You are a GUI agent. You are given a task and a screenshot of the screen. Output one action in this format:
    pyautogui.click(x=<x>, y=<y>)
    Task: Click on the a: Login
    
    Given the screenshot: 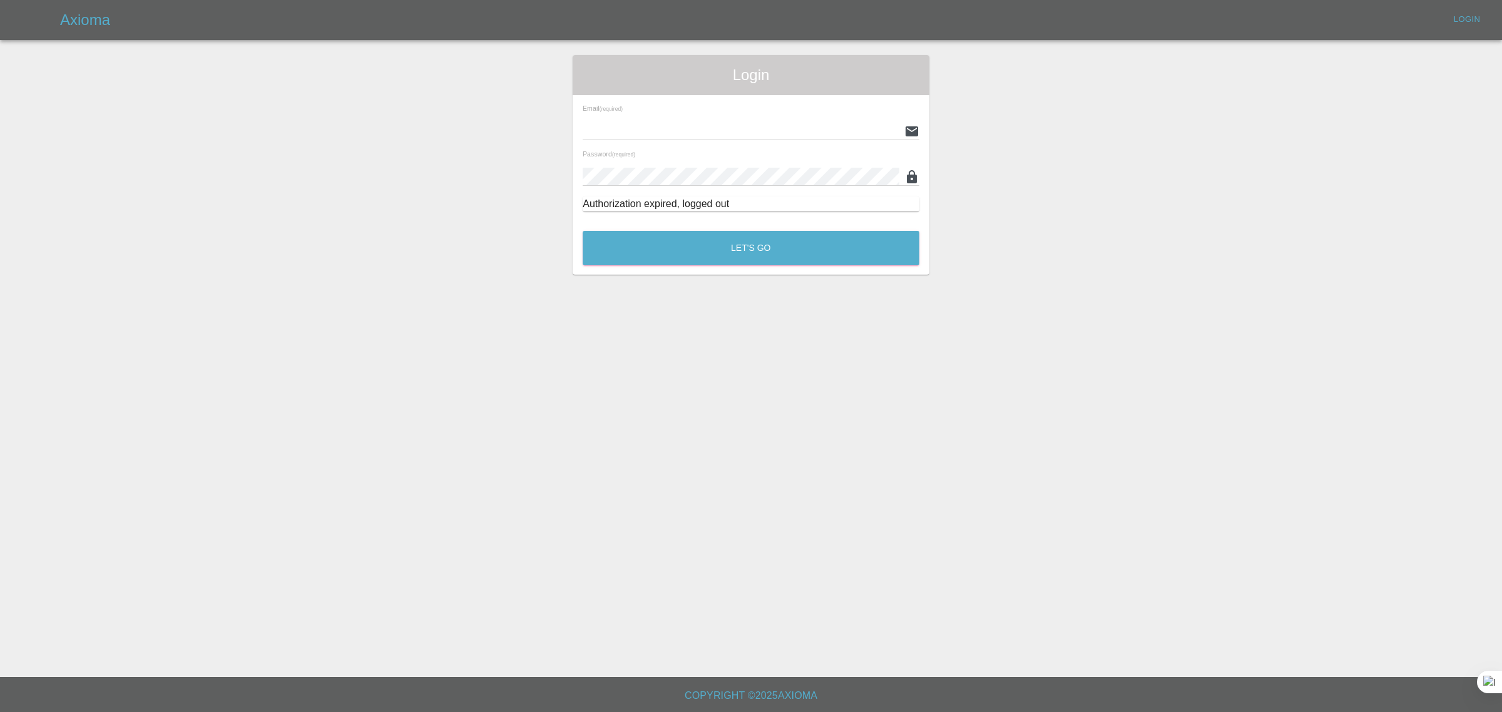 What is the action you would take?
    pyautogui.click(x=1467, y=19)
    